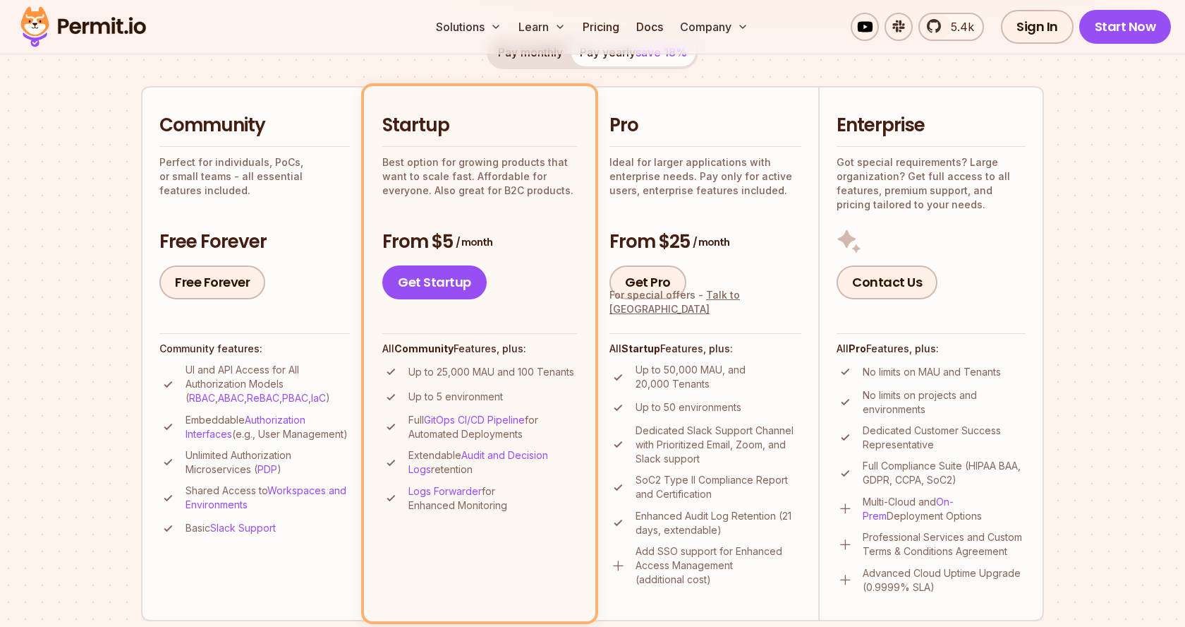 This screenshot has width=1185, height=627. I want to click on a: Start Now, so click(1125, 27).